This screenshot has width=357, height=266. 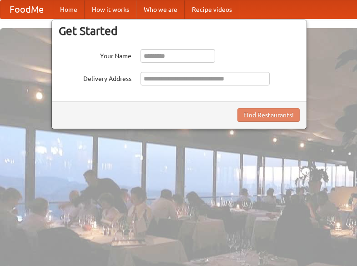 What do you see at coordinates (95, 55) in the screenshot?
I see `label: Your Name` at bounding box center [95, 55].